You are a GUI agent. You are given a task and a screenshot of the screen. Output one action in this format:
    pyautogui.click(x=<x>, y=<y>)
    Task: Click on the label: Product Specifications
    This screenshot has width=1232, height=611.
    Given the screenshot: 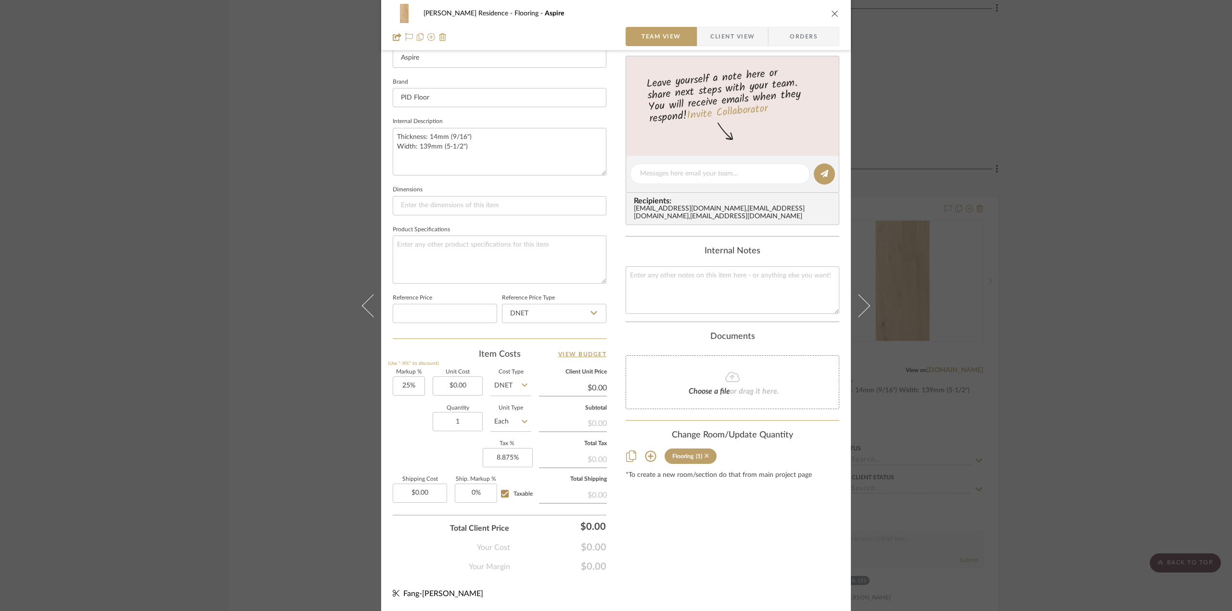 What is the action you would take?
    pyautogui.click(x=421, y=230)
    